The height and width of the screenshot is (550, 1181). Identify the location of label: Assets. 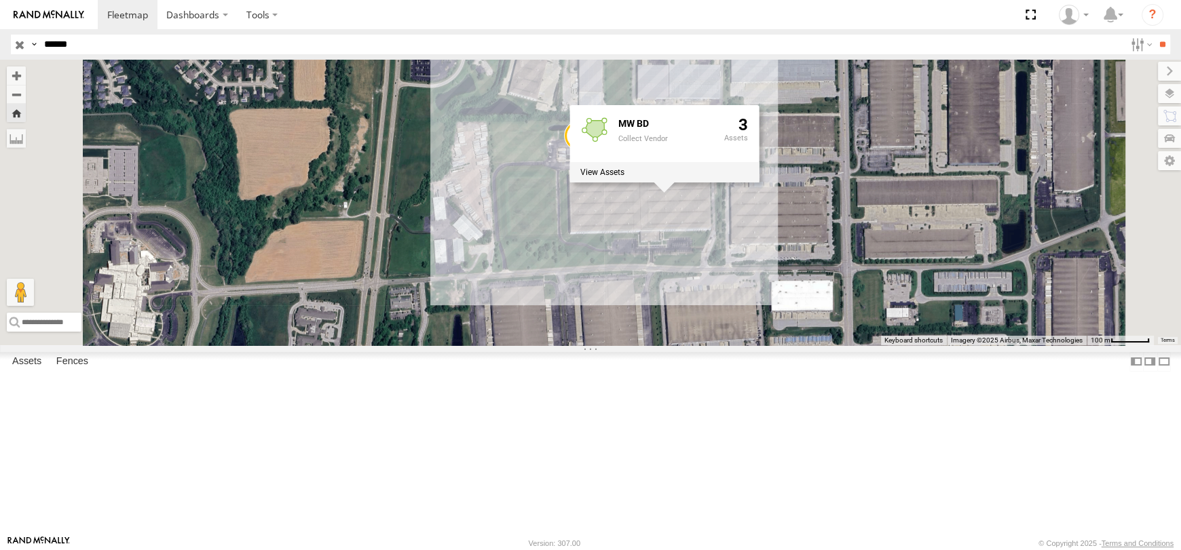
(26, 362).